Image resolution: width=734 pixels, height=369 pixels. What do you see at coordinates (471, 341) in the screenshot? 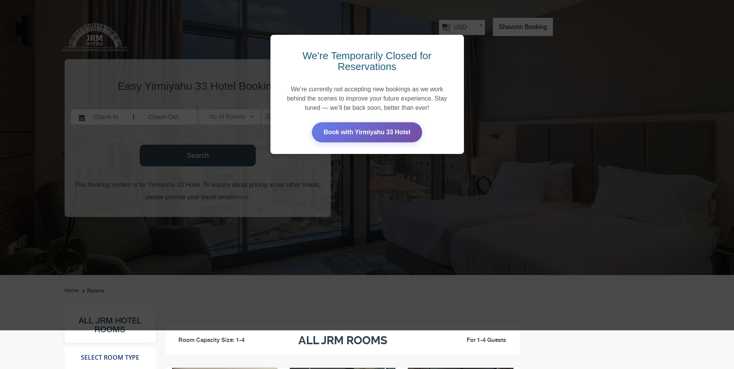
I see `li: For 1-4 Guests` at bounding box center [471, 341].